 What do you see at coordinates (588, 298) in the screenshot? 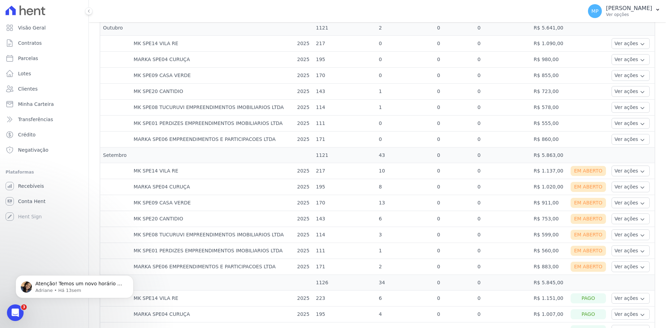
I see `div: Pago` at bounding box center [588, 298].